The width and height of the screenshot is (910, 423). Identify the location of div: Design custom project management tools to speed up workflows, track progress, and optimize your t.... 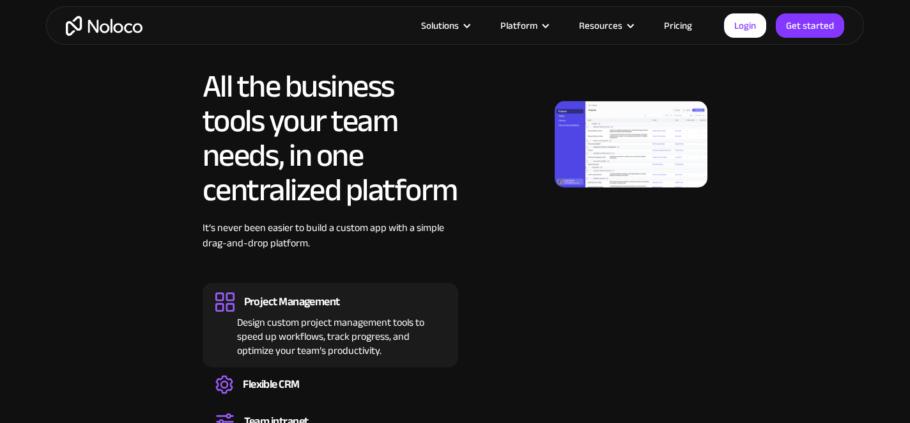
(331, 334).